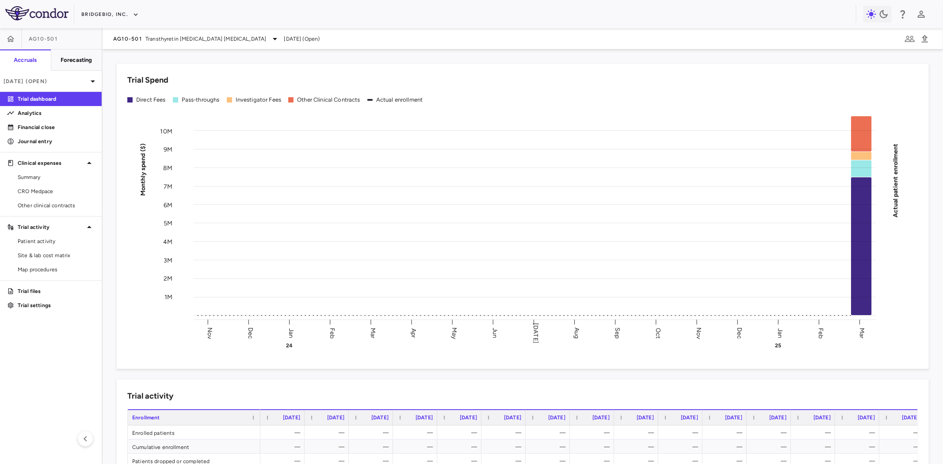  Describe the element at coordinates (168, 186) in the screenshot. I see `tspan: 7M` at that location.